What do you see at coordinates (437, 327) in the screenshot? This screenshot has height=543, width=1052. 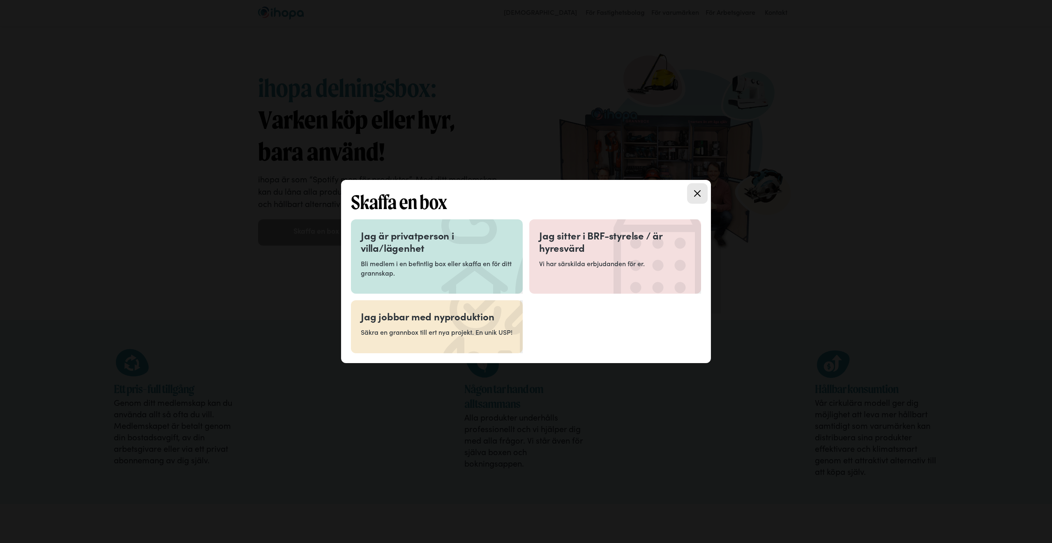 I see `a: Jag jobbar med nyproduktionSäkra en grannbox till ert nya projekt. En unik USP!` at bounding box center [437, 327].